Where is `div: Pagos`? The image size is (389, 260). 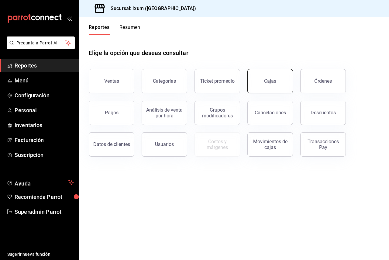
div: Pagos is located at coordinates (111, 112).